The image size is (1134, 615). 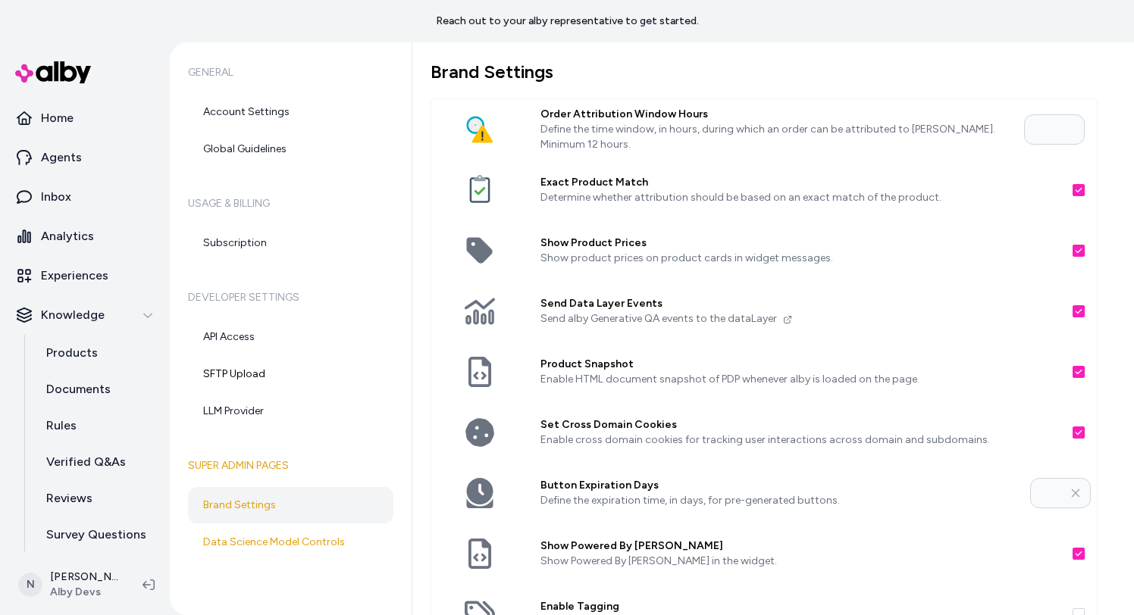 I want to click on p: Reach out to your alby representative to get started., so click(x=567, y=21).